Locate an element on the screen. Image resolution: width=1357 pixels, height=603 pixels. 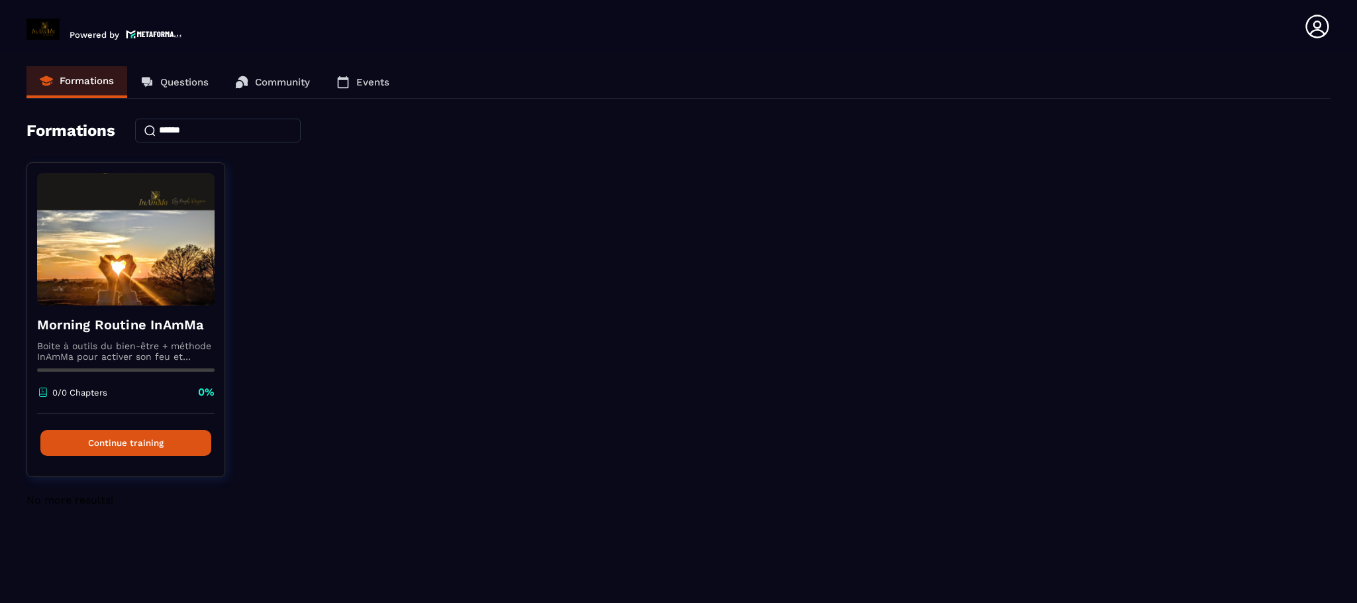
a: Formations is located at coordinates (77, 82).